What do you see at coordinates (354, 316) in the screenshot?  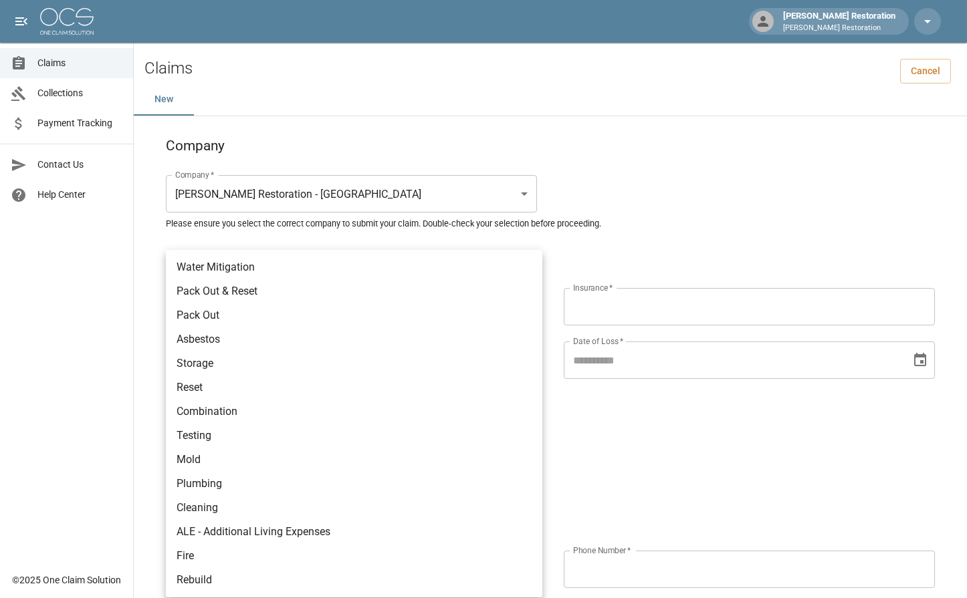 I see `li: Pack Out` at bounding box center [354, 316].